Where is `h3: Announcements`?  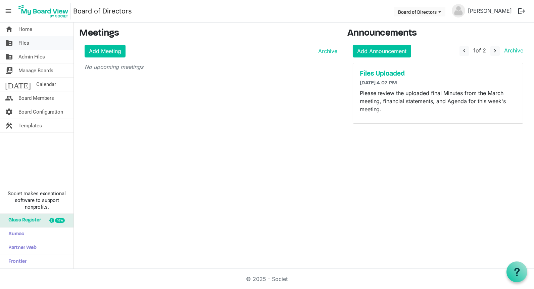
h3: Announcements is located at coordinates (438, 34).